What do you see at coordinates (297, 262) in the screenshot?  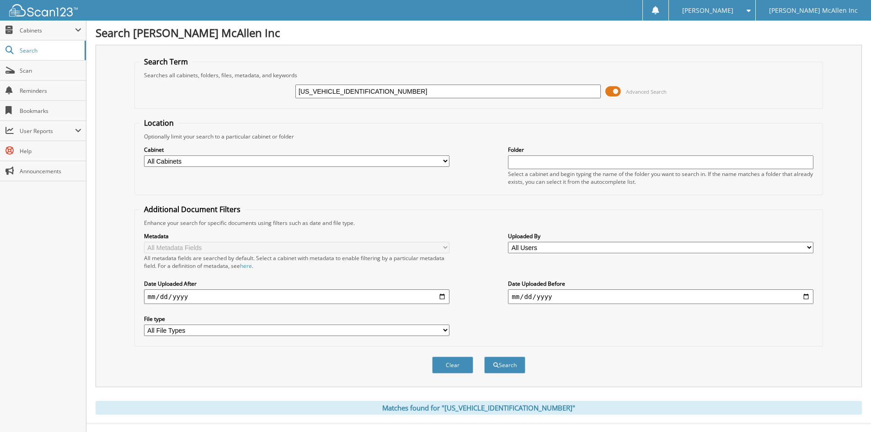 I see `div: All metadata fields are searched by default. Select a cabinet with metadata to enable filtering b...` at bounding box center [297, 262].